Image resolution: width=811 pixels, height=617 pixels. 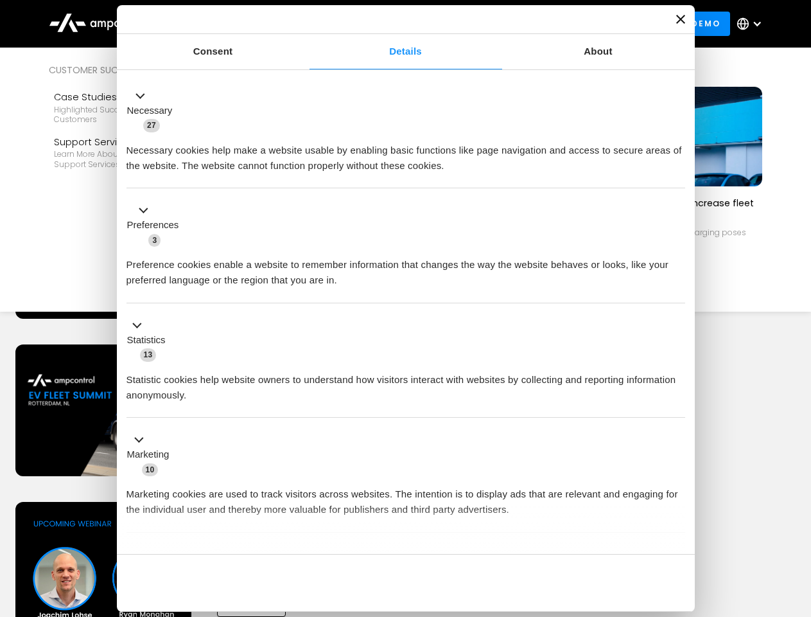 What do you see at coordinates (179, 554) in the screenshot?
I see `button: Unclassified (2)` at bounding box center [179, 554].